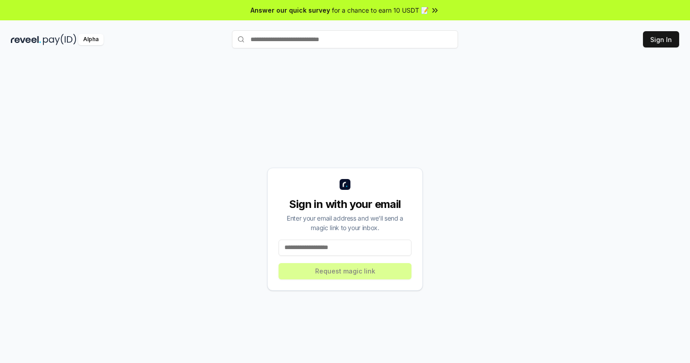 The image size is (690, 363). I want to click on img: reveel_dark, so click(26, 39).